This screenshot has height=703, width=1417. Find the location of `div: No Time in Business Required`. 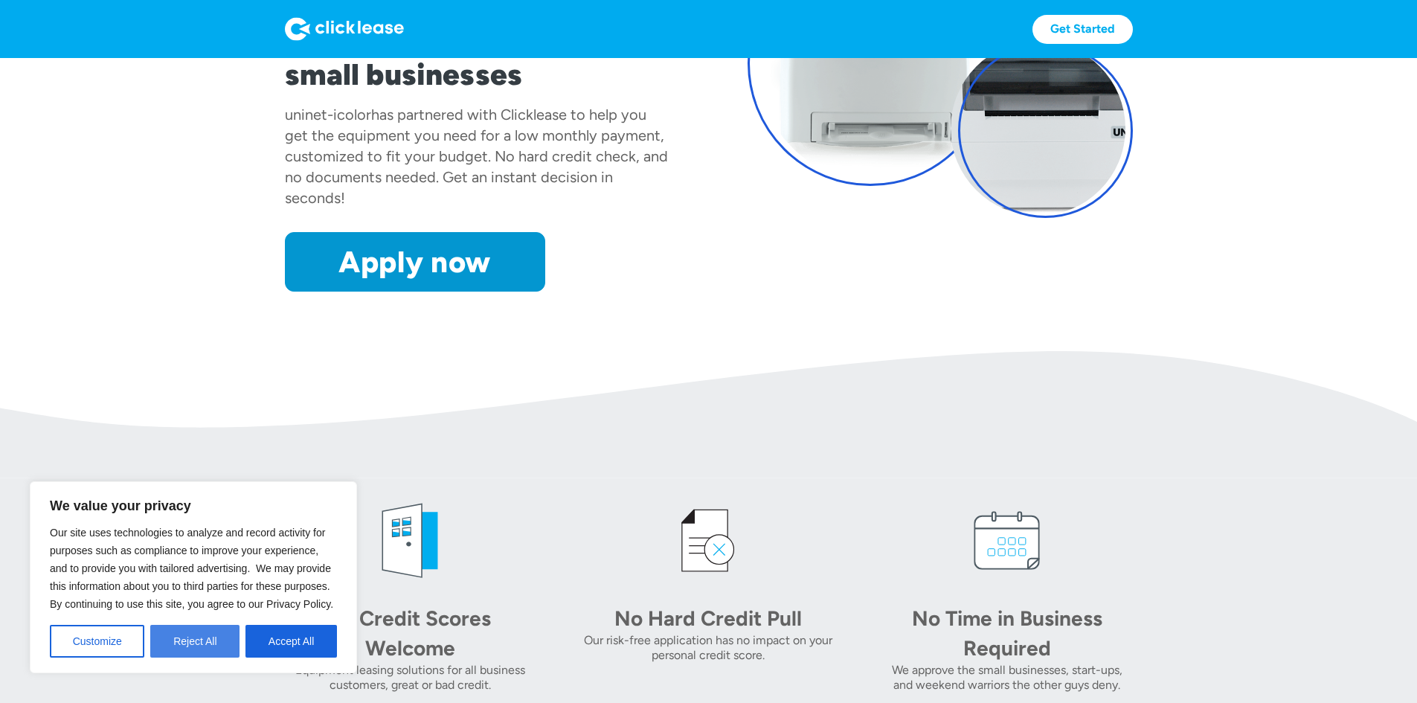

div: No Time in Business Required is located at coordinates (1007, 633).